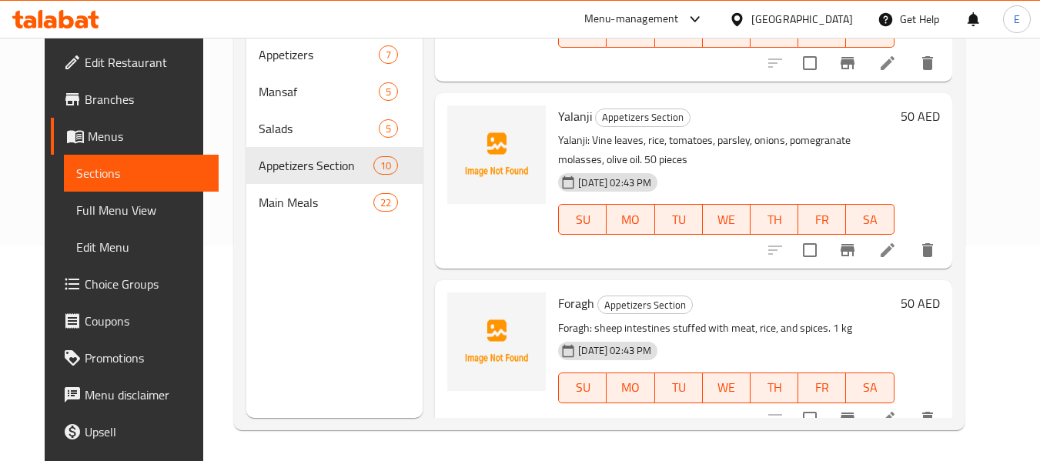  Describe the element at coordinates (334, 166) in the screenshot. I see `div: Appetizers Section10` at that location.